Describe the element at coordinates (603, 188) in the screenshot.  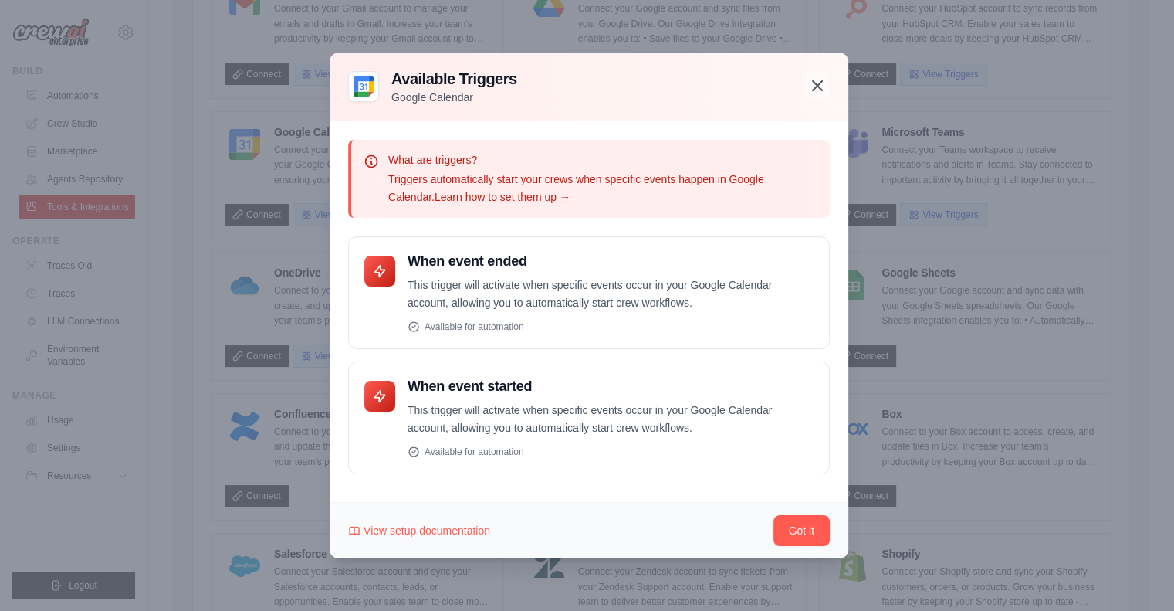
I see `p: Triggers automatically start your crews when specific events happen in Google Calendar.` at that location.